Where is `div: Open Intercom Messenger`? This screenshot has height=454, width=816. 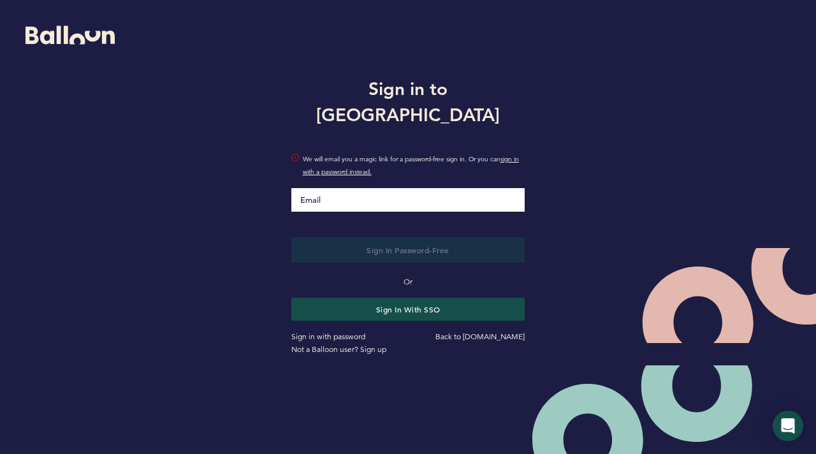
div: Open Intercom Messenger is located at coordinates (788, 426).